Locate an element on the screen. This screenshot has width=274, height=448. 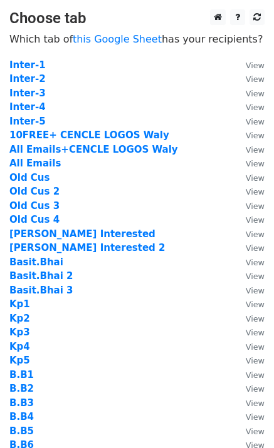
a: Inter-2 is located at coordinates (28, 79).